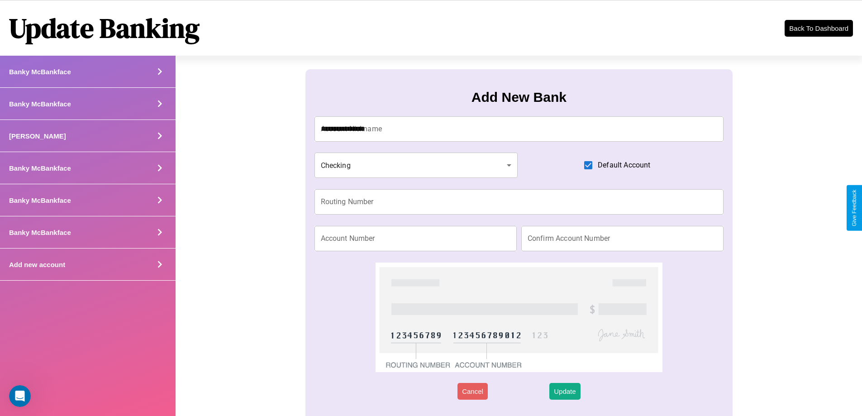  Describe the element at coordinates (624, 165) in the screenshot. I see `span: Default Account` at that location.